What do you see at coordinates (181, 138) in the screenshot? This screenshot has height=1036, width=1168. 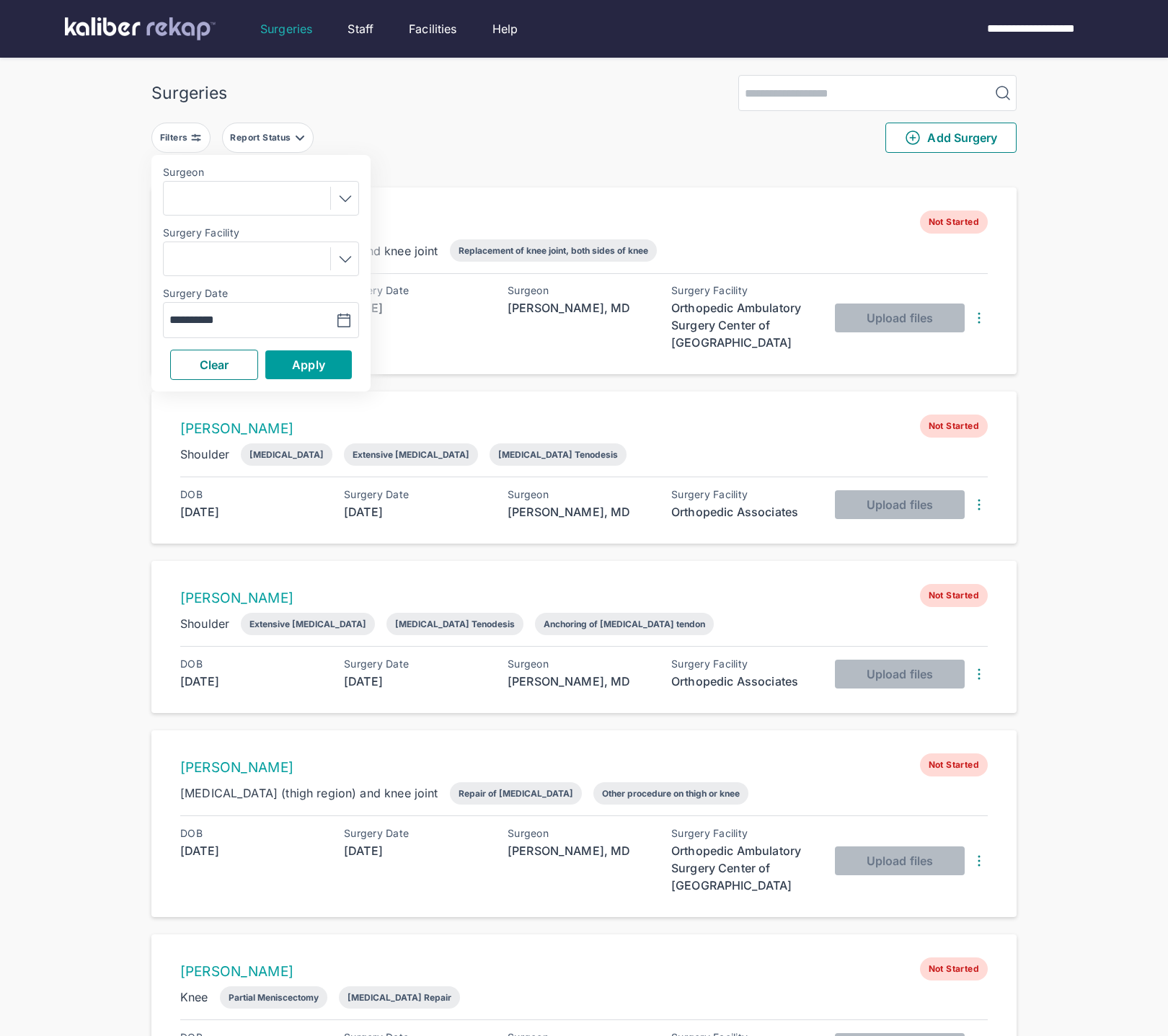 I see `button: Filters` at bounding box center [181, 138].